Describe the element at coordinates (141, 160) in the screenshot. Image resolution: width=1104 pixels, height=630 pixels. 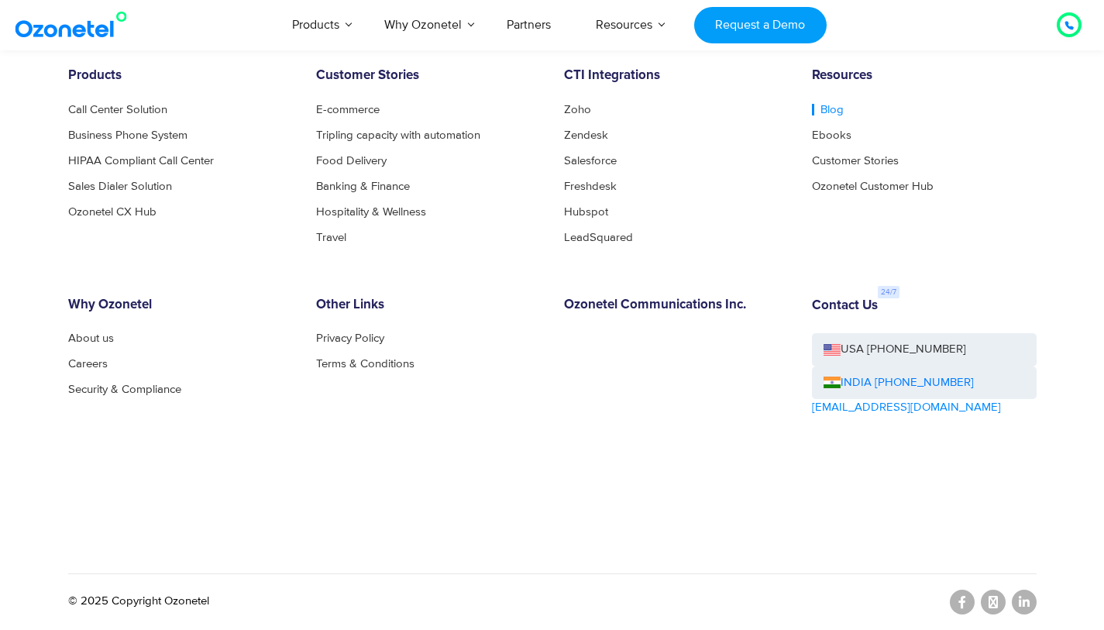
I see `a: HIPAA Compliant Call Center` at that location.